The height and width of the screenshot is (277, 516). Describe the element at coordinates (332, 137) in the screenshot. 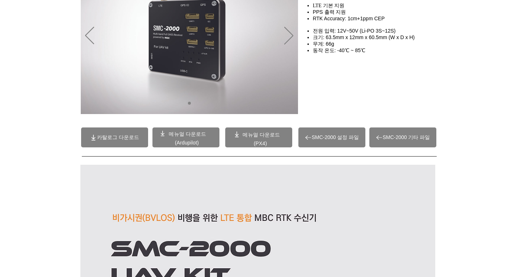

I see `a: SMC-2000 설정 파일` at that location.